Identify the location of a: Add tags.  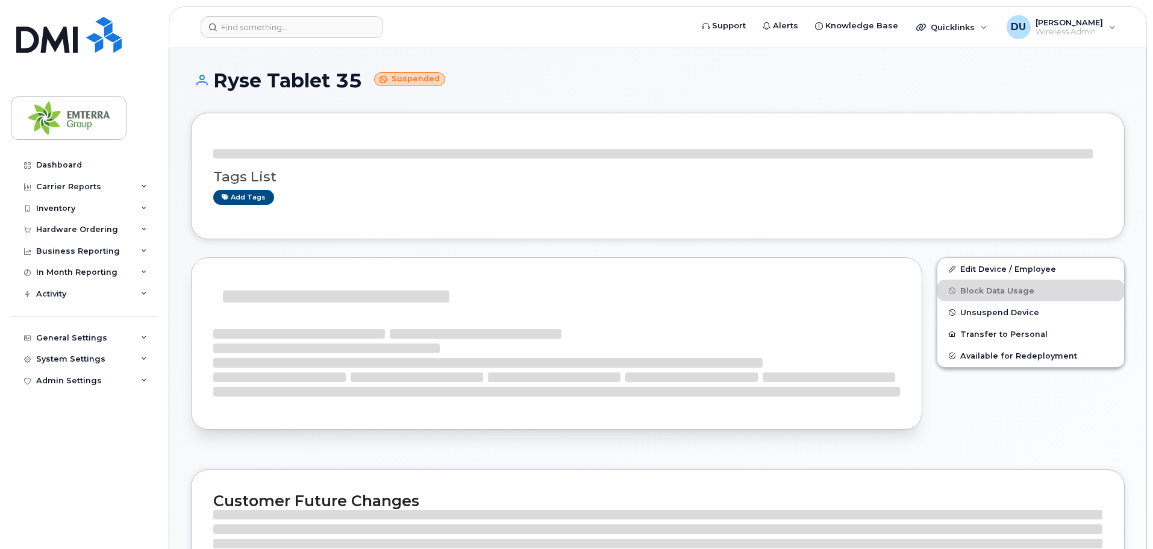
(243, 197).